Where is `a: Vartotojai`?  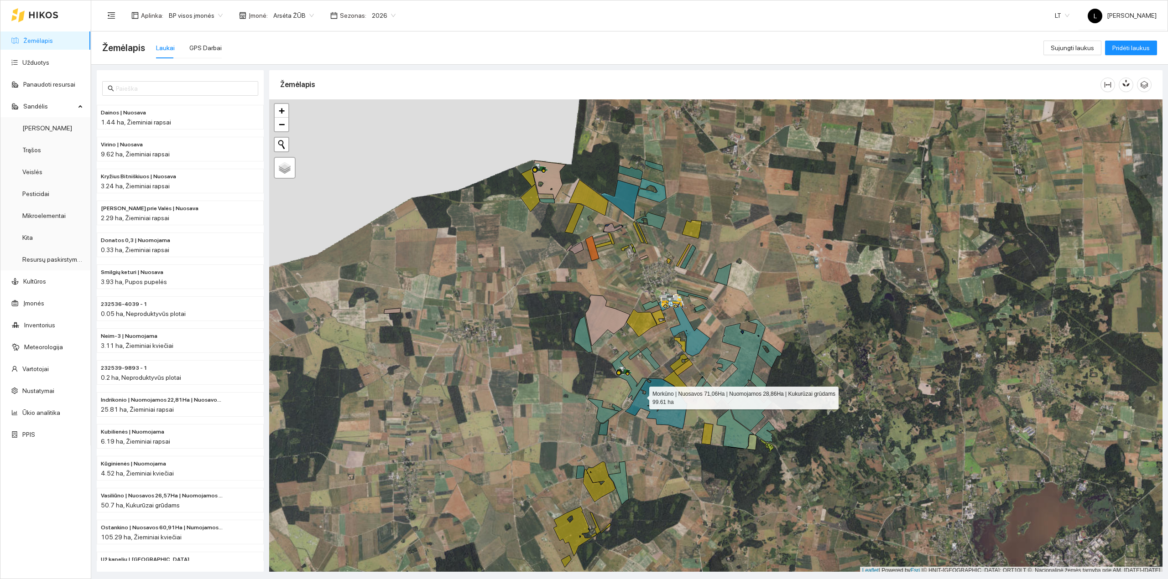 a: Vartotojai is located at coordinates (36, 369).